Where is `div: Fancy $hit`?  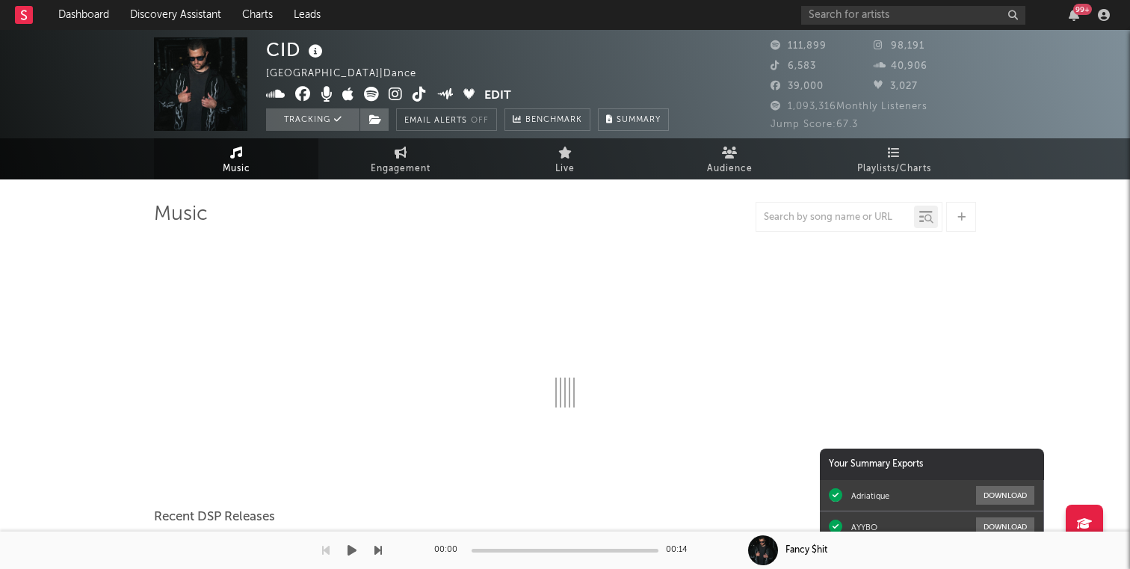
div: Fancy $hit is located at coordinates (806, 550).